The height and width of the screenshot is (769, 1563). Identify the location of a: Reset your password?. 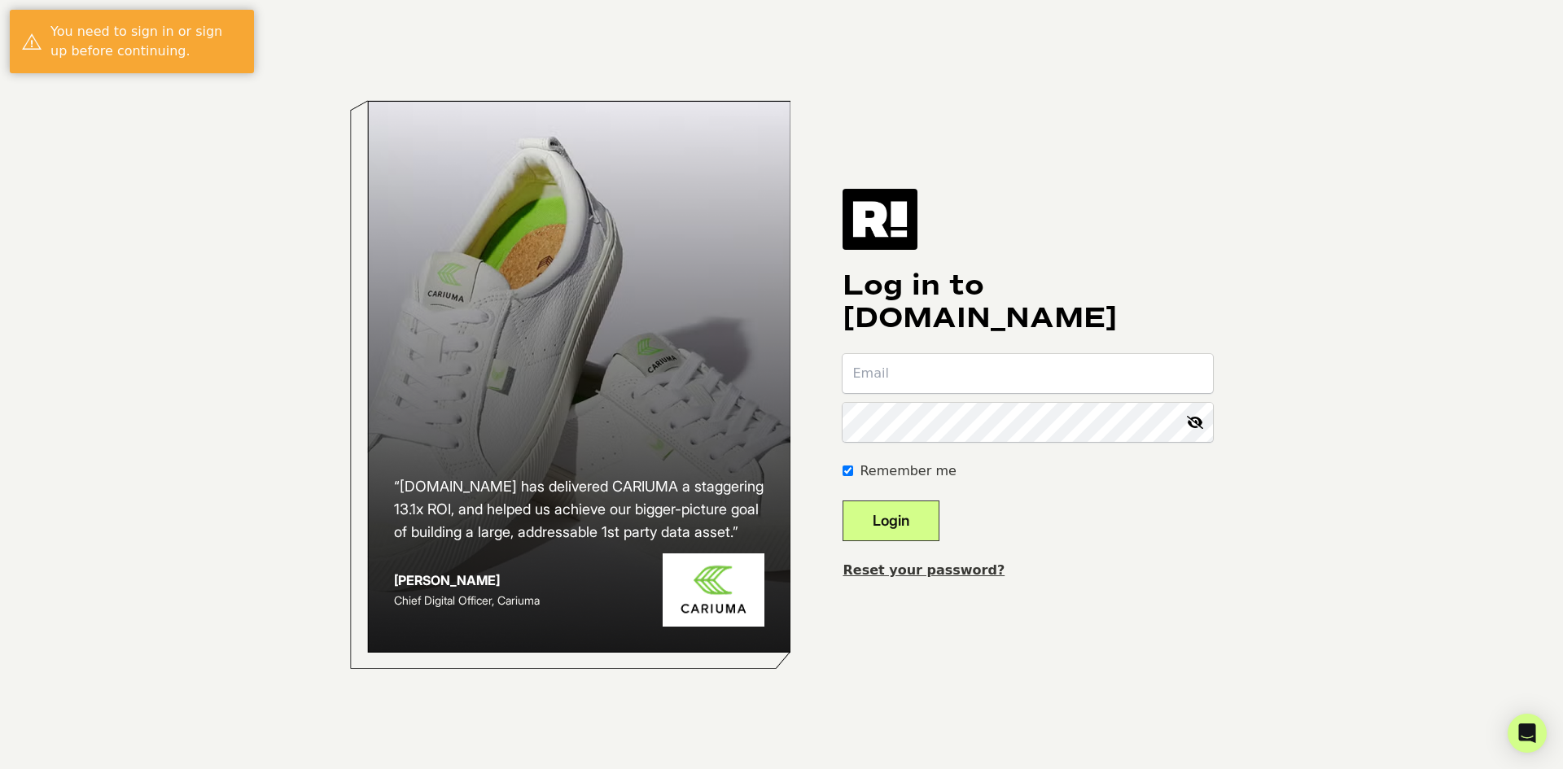
(923, 570).